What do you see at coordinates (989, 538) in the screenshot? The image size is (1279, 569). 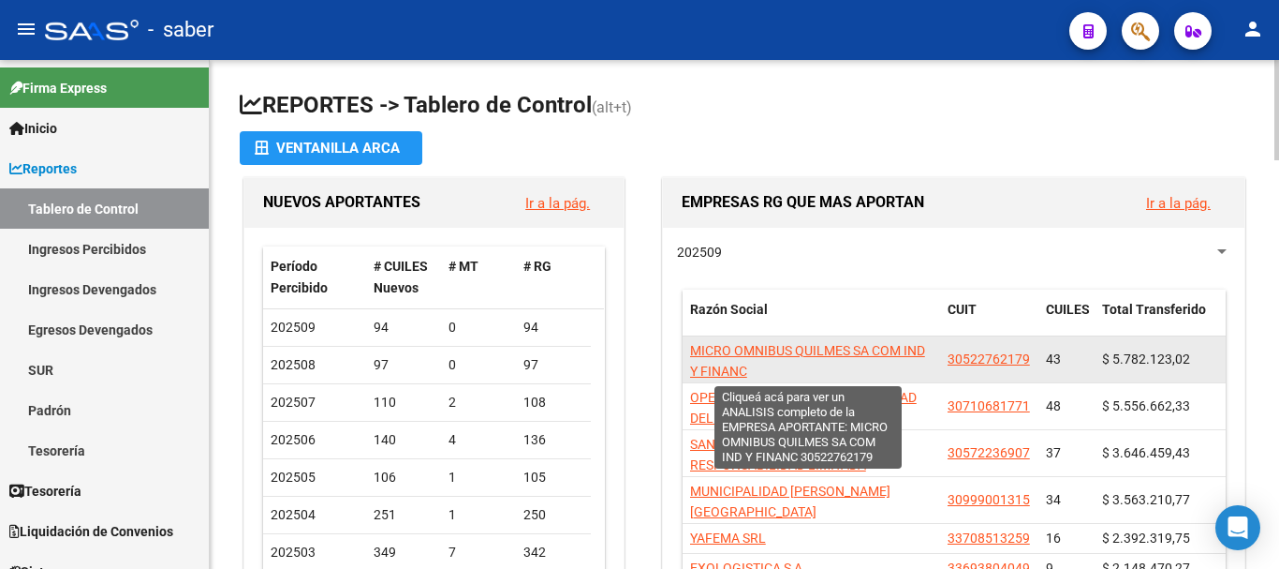 I see `span: 33708513259` at bounding box center [989, 538].